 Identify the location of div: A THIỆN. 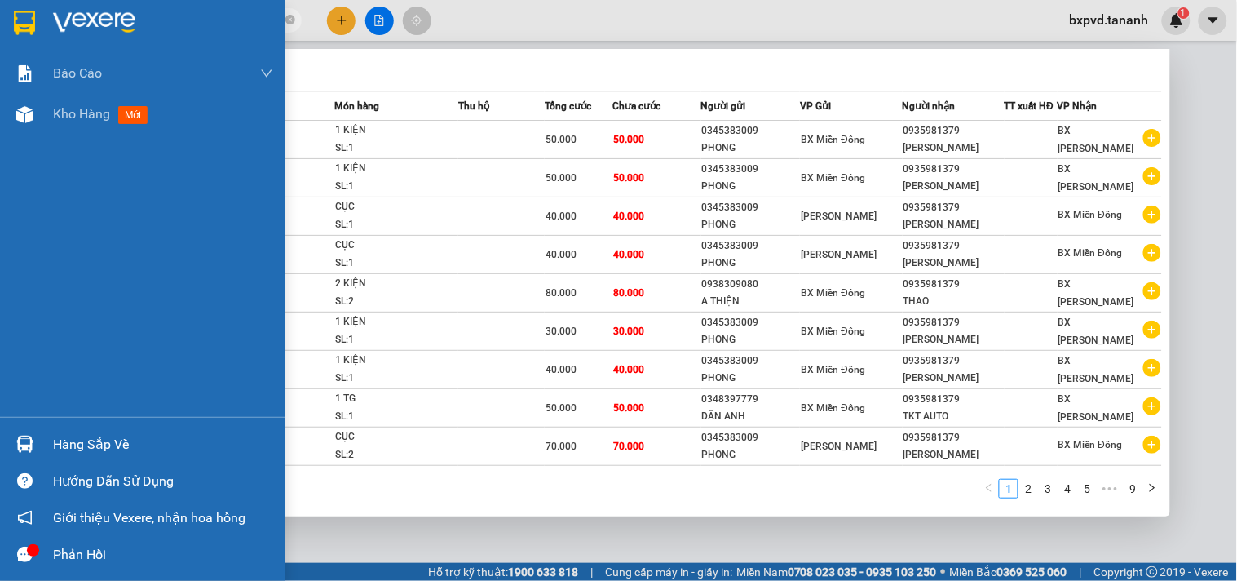
(751, 301).